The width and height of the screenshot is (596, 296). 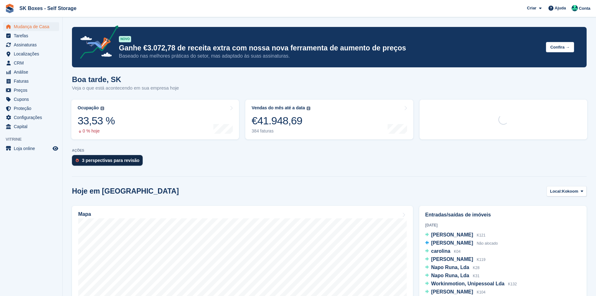 I want to click on div: NOVO, so click(x=125, y=39).